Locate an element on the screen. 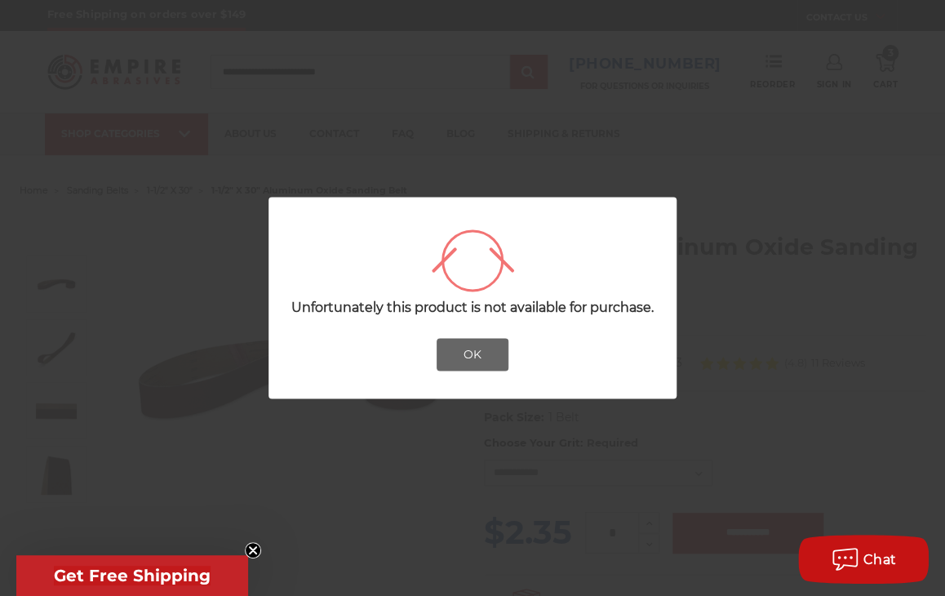  span: Chat is located at coordinates (880, 559).